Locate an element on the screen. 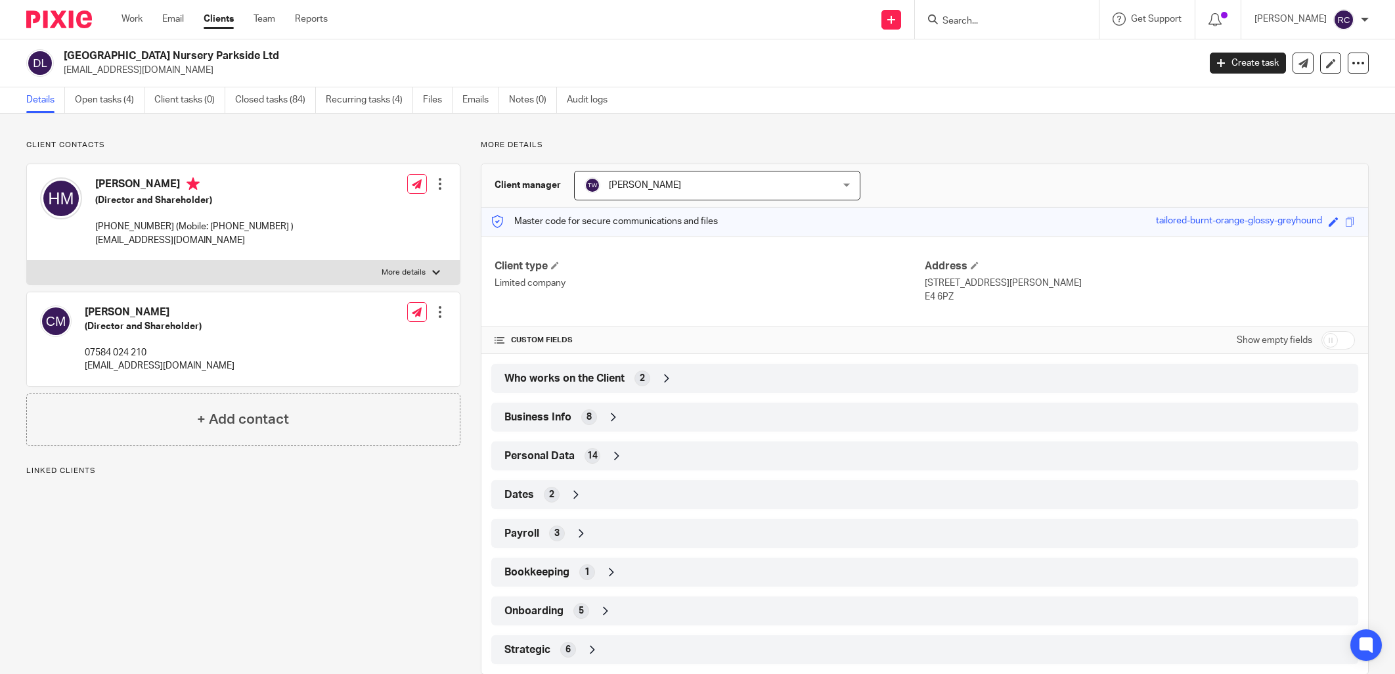 This screenshot has height=674, width=1395. h4: + Add contact is located at coordinates (243, 419).